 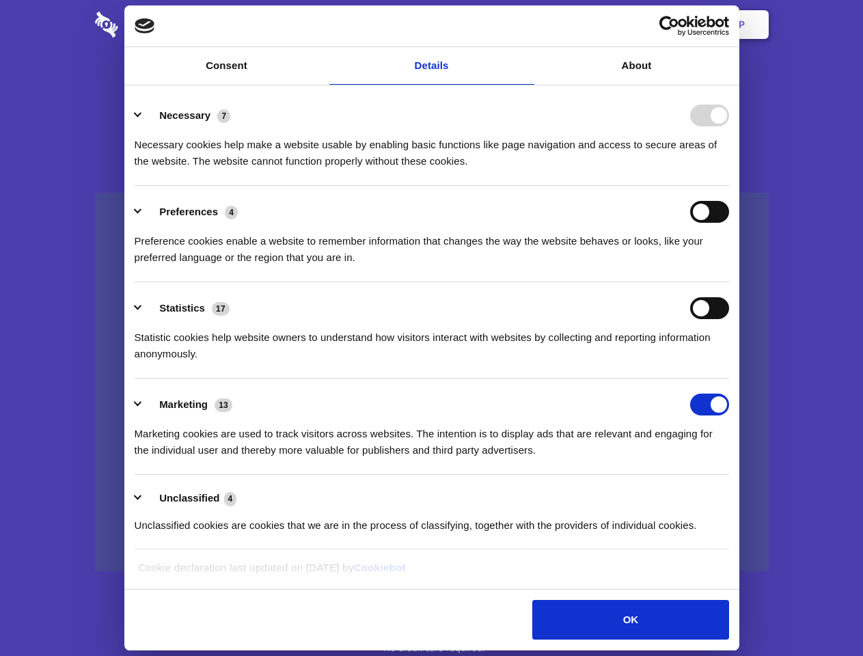 I want to click on button: Unclassified (4), so click(x=190, y=498).